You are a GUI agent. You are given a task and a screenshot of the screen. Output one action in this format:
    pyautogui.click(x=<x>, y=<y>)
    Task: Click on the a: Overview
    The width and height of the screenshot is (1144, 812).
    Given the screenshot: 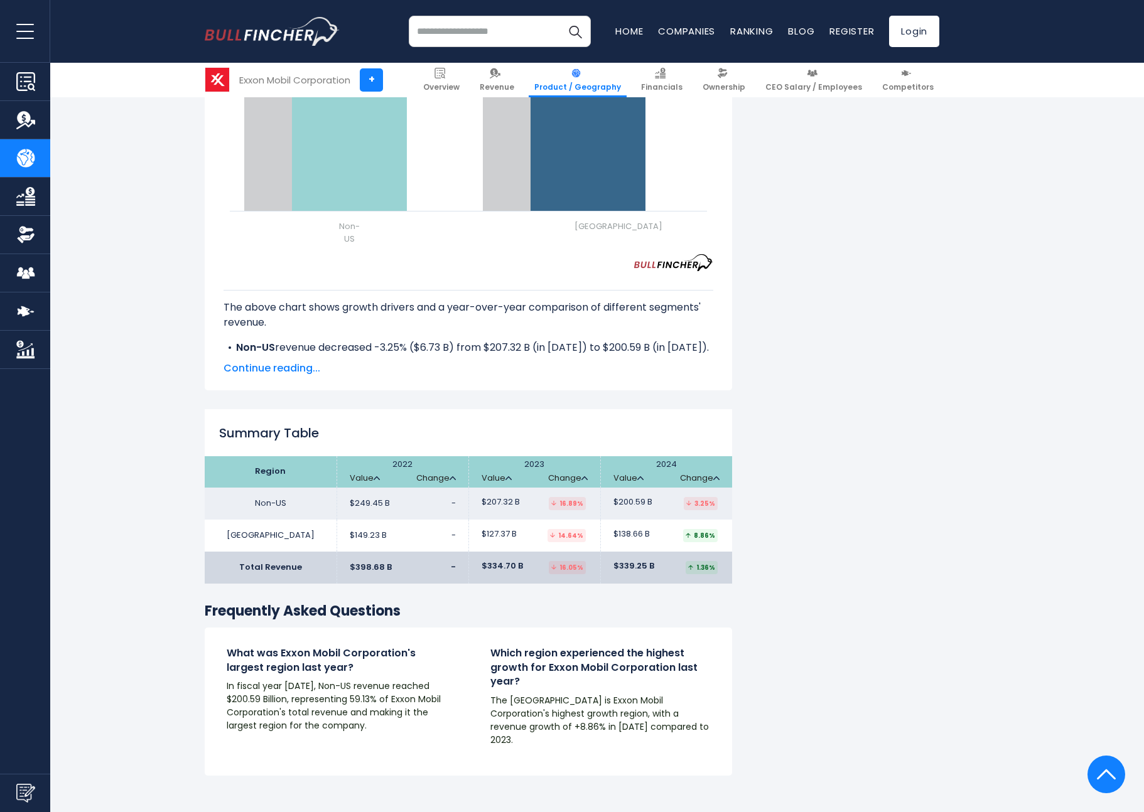 What is the action you would take?
    pyautogui.click(x=441, y=80)
    